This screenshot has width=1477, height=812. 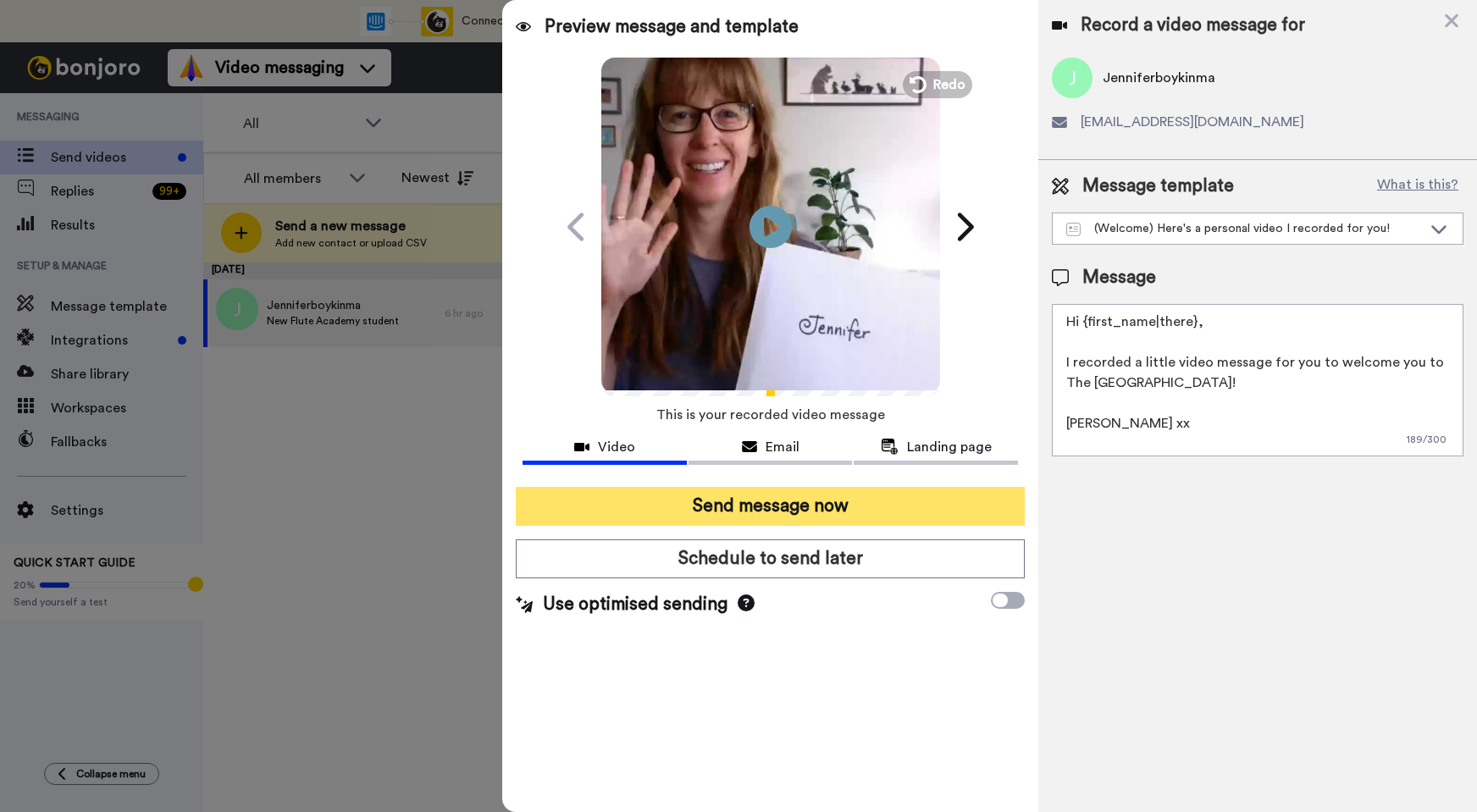 I want to click on span: This is your recorded video message, so click(x=771, y=415).